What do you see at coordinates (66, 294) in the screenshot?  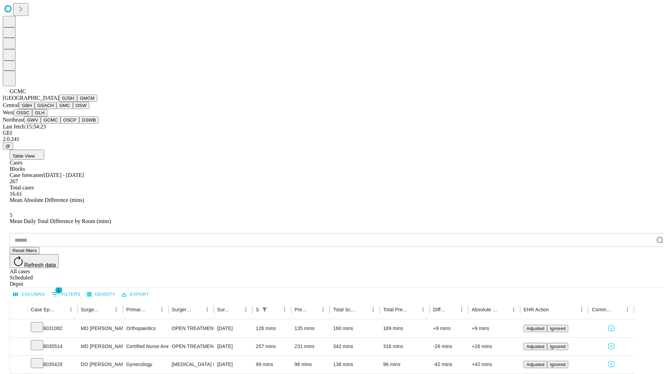 I see `button: Show filters` at bounding box center [66, 294].